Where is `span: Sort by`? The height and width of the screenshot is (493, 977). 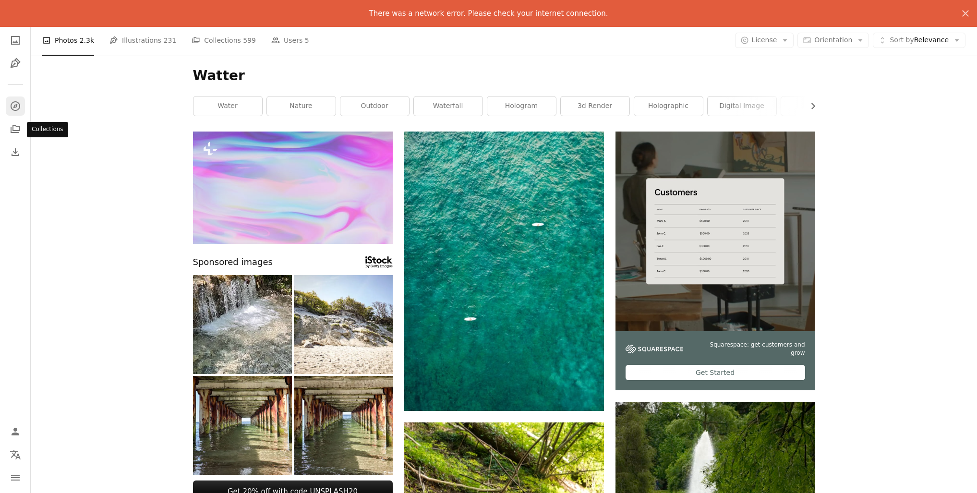
span: Sort by is located at coordinates (902, 40).